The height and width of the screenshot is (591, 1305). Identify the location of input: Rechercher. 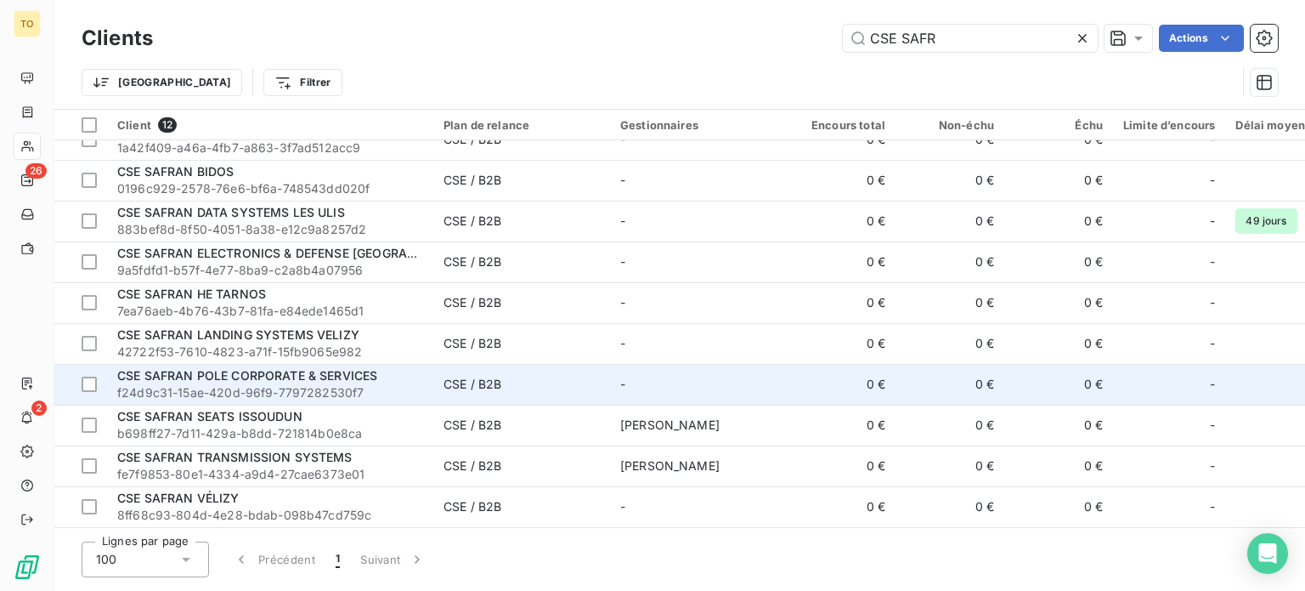
(970, 38).